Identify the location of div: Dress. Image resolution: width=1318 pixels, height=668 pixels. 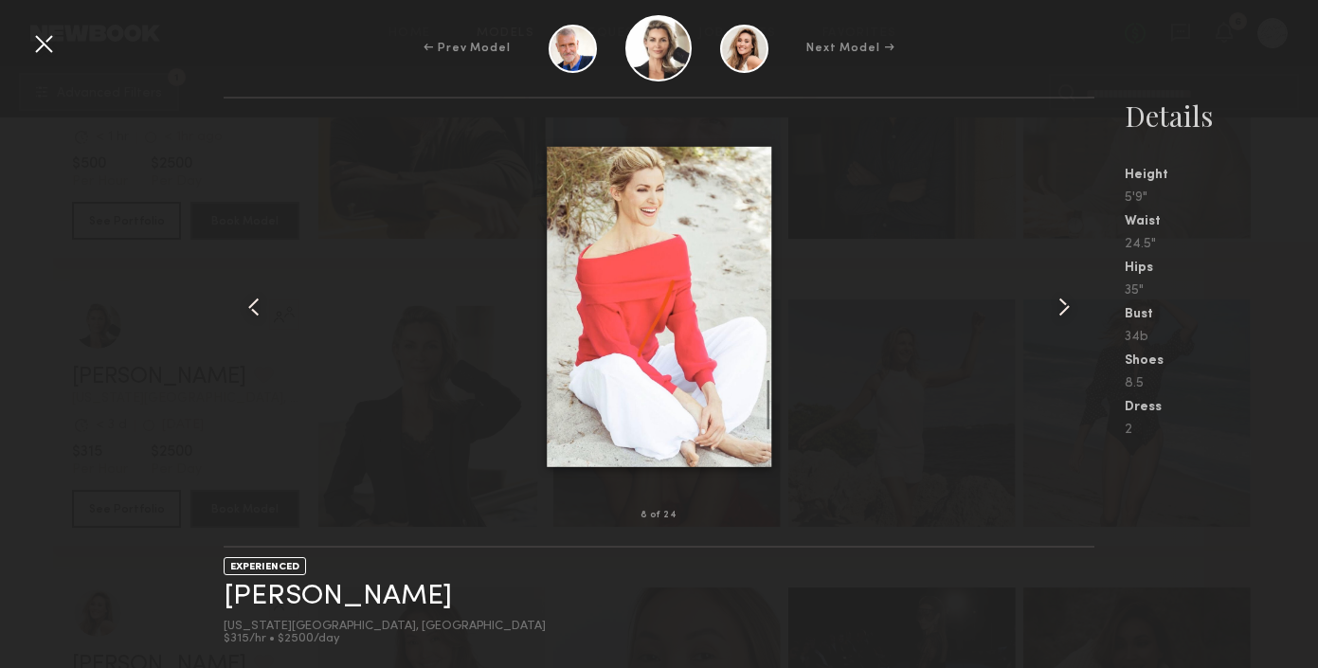
(1221, 407).